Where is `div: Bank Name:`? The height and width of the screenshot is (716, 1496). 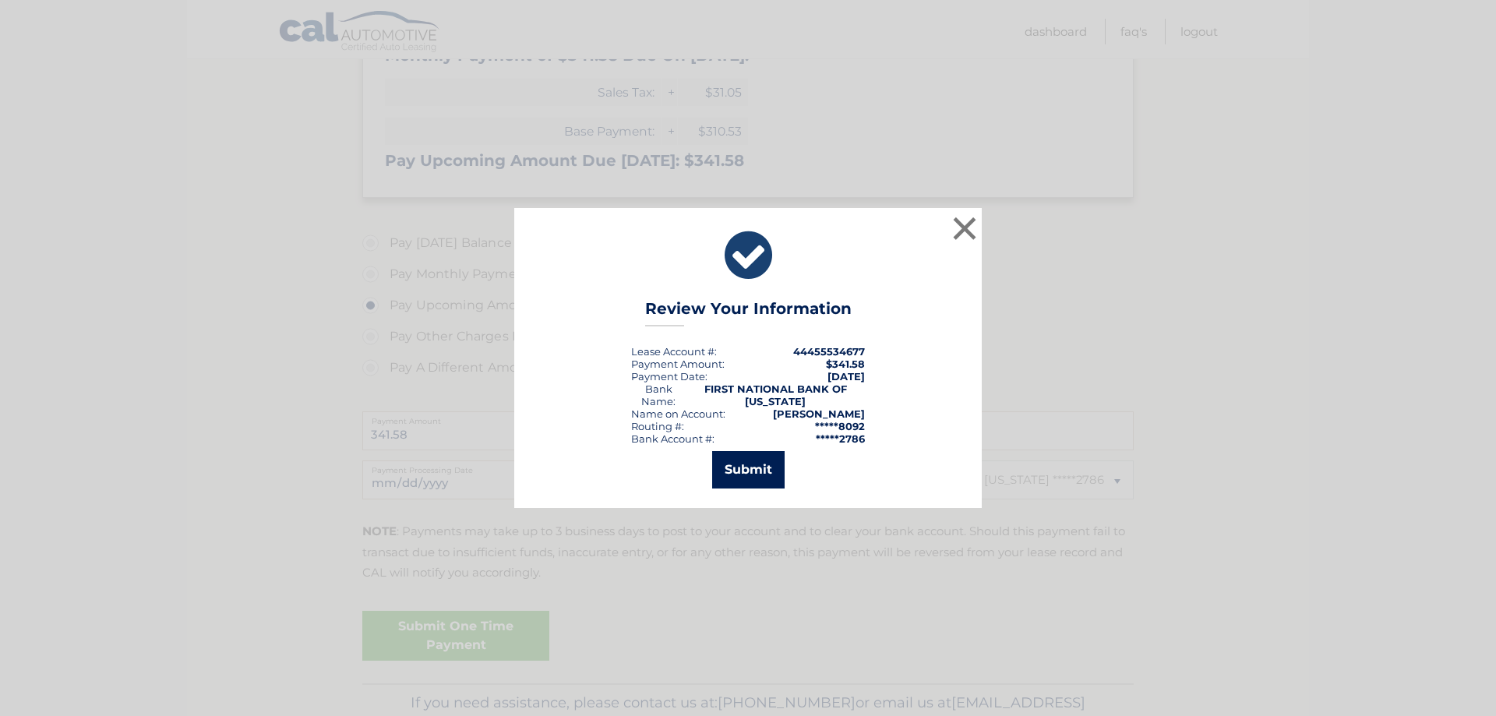 div: Bank Name: is located at coordinates (658, 395).